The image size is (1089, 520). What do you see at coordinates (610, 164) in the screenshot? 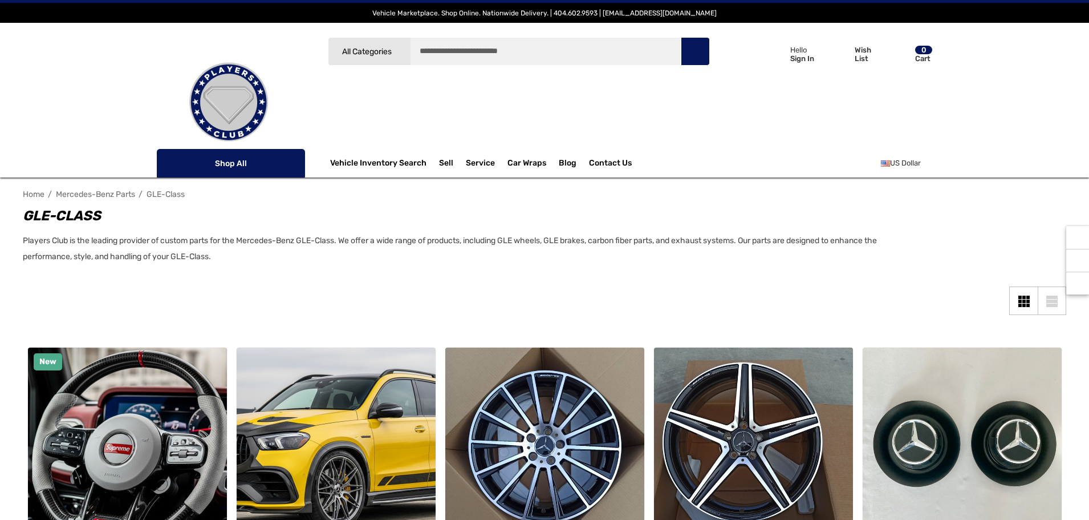
I see `a: Contact Us` at bounding box center [610, 164].